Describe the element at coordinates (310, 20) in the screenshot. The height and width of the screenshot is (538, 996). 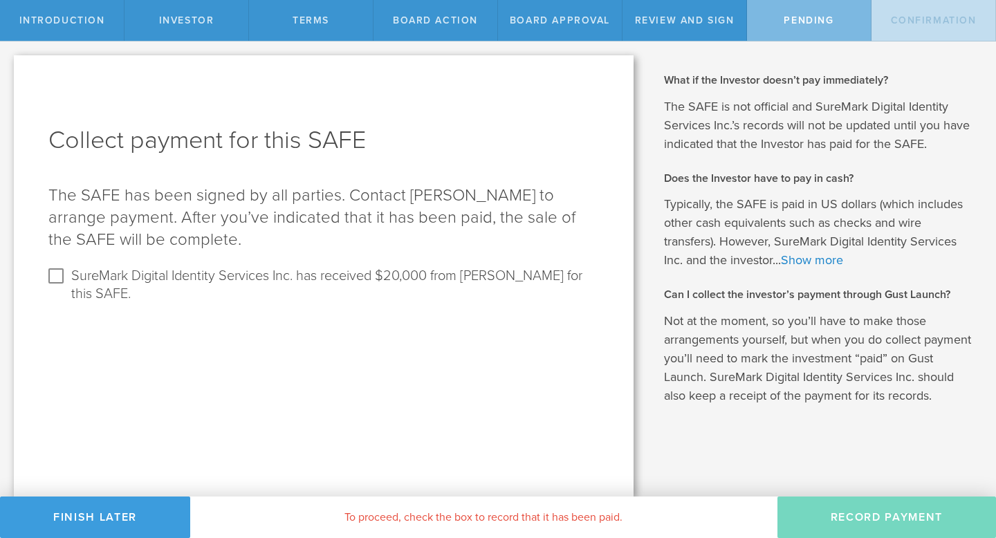
I see `span: terms` at that location.